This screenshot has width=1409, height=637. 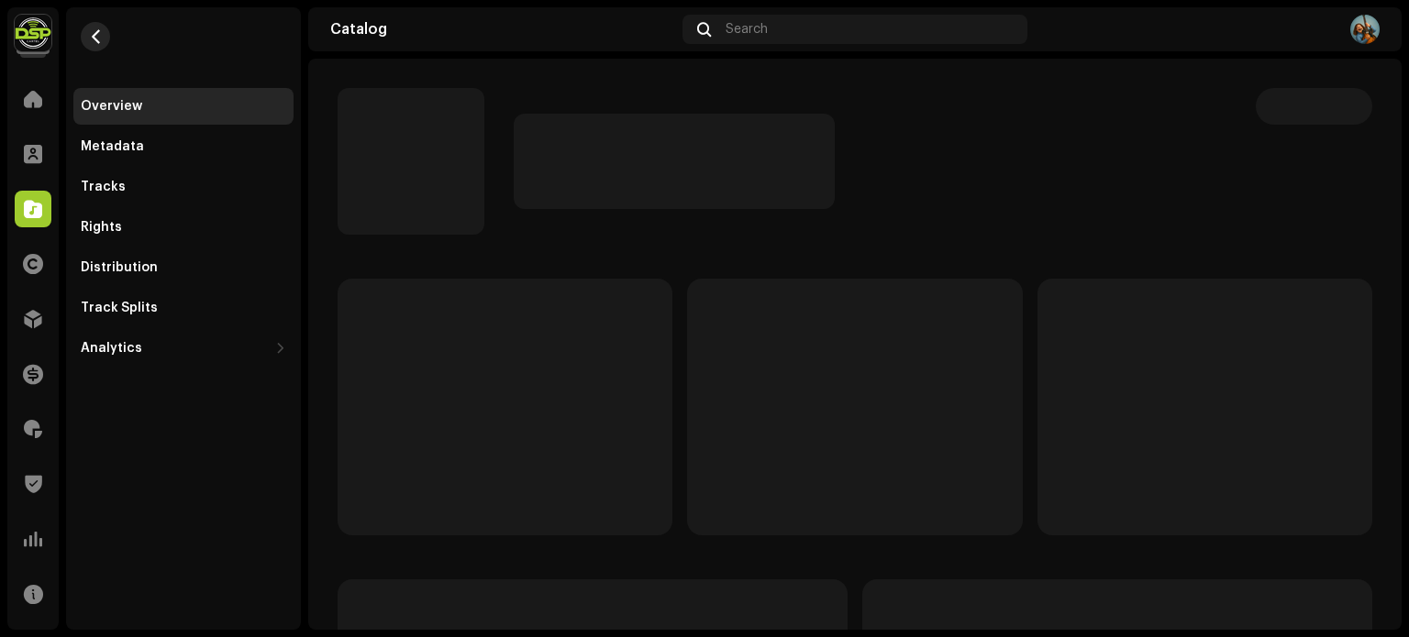 I want to click on re-m-nav-dropdown: Analytics, so click(x=183, y=349).